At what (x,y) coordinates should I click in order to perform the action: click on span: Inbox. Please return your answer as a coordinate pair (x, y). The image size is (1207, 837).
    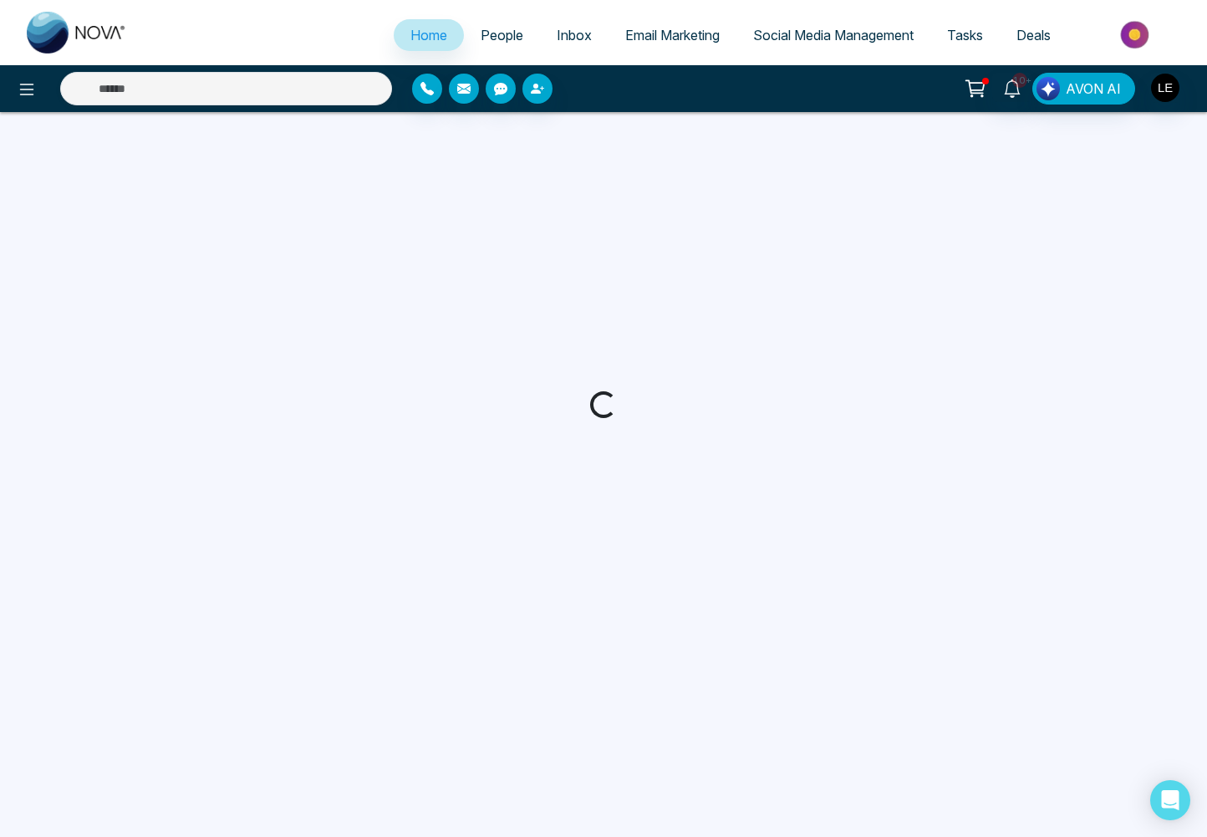
    Looking at the image, I should click on (574, 35).